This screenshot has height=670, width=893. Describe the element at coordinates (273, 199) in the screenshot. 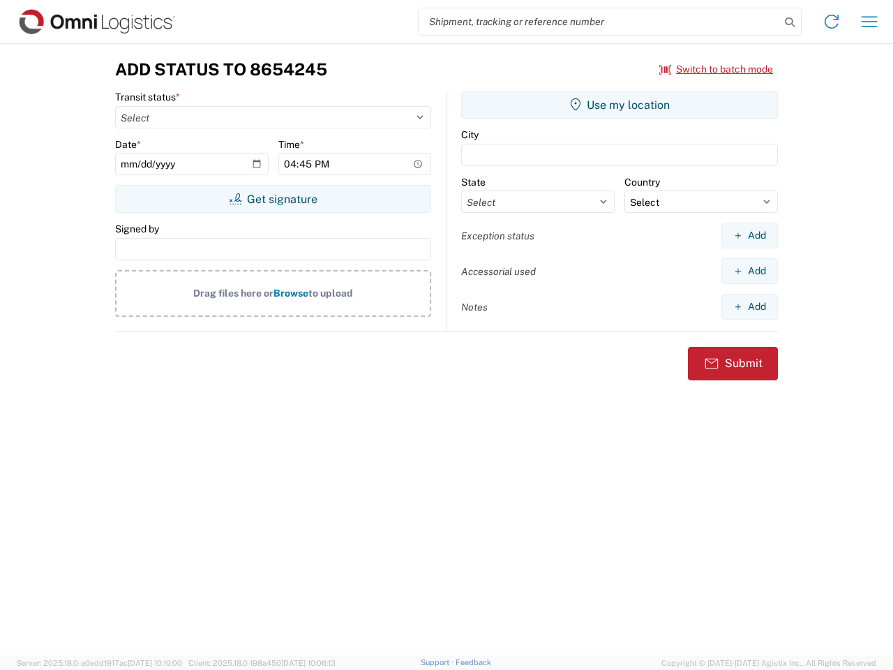

I see `button: Get signature` at that location.